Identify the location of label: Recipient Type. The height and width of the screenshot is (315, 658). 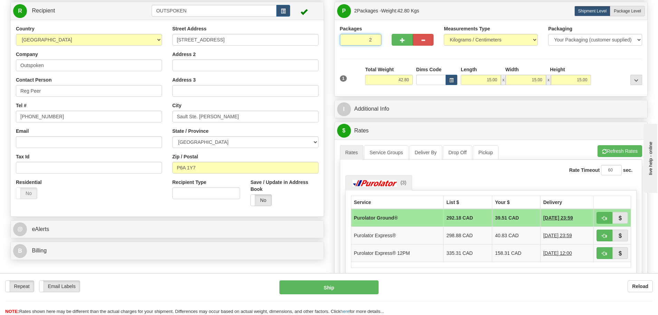
(189, 182).